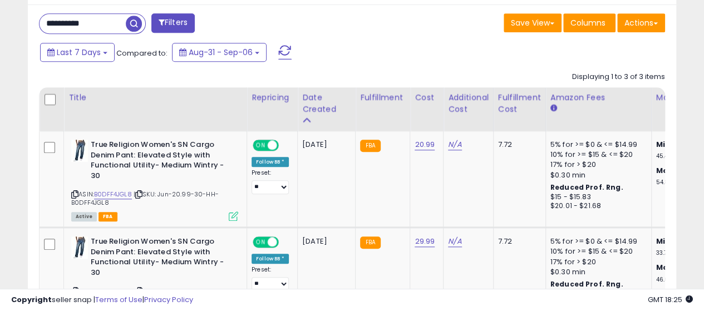  What do you see at coordinates (22, 22) in the screenshot?
I see `img: logo_orange.svg` at bounding box center [22, 22].